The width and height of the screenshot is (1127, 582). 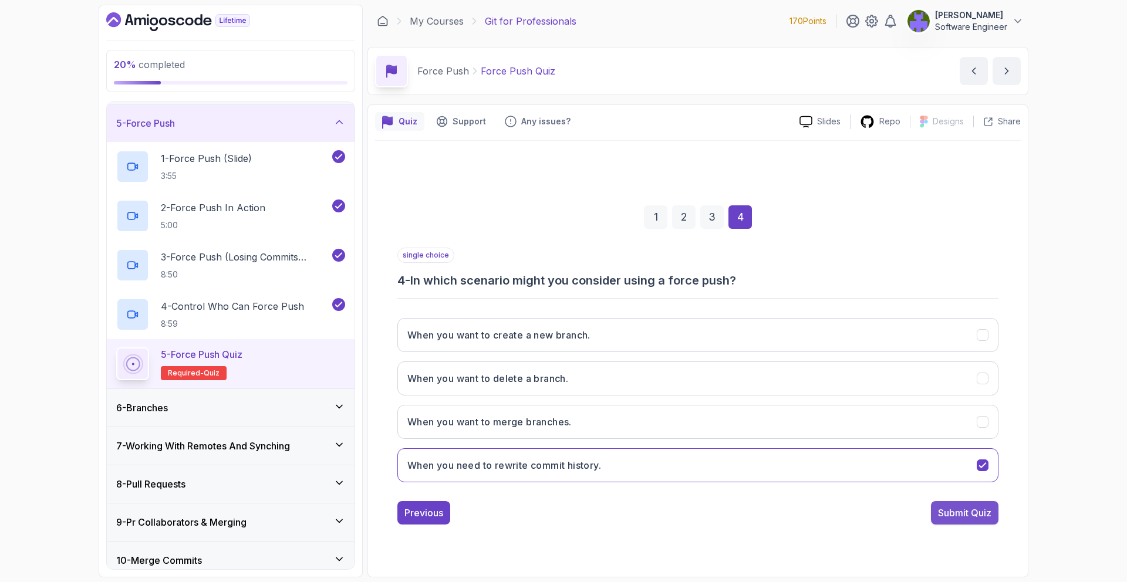 I want to click on button: 3-Force Push (Losing Commits Example)8:50, so click(x=231, y=265).